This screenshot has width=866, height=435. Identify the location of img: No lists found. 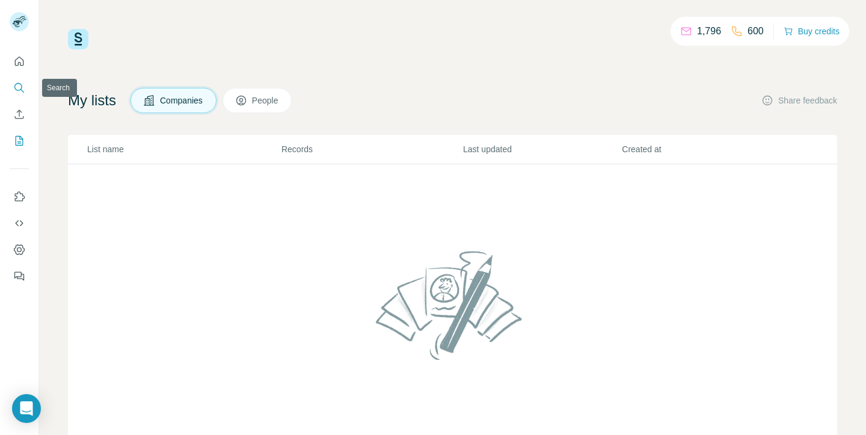
(453, 305).